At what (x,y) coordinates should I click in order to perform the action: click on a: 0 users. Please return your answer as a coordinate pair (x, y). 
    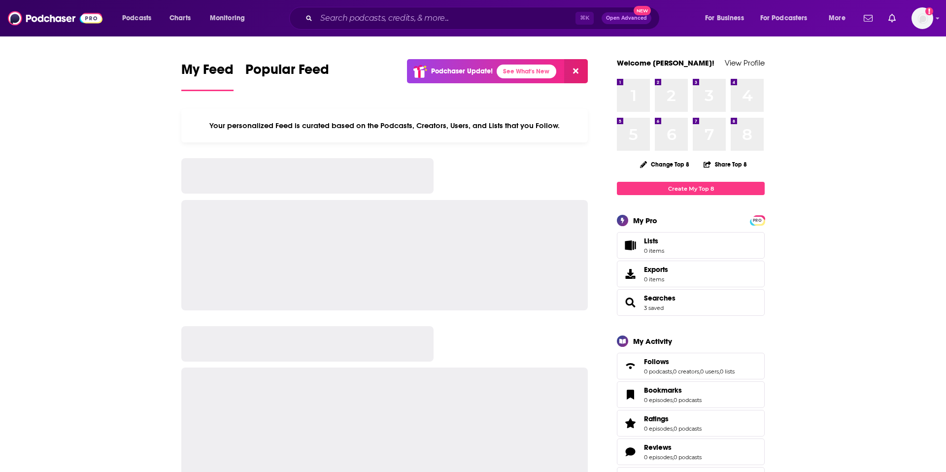
    Looking at the image, I should click on (709, 371).